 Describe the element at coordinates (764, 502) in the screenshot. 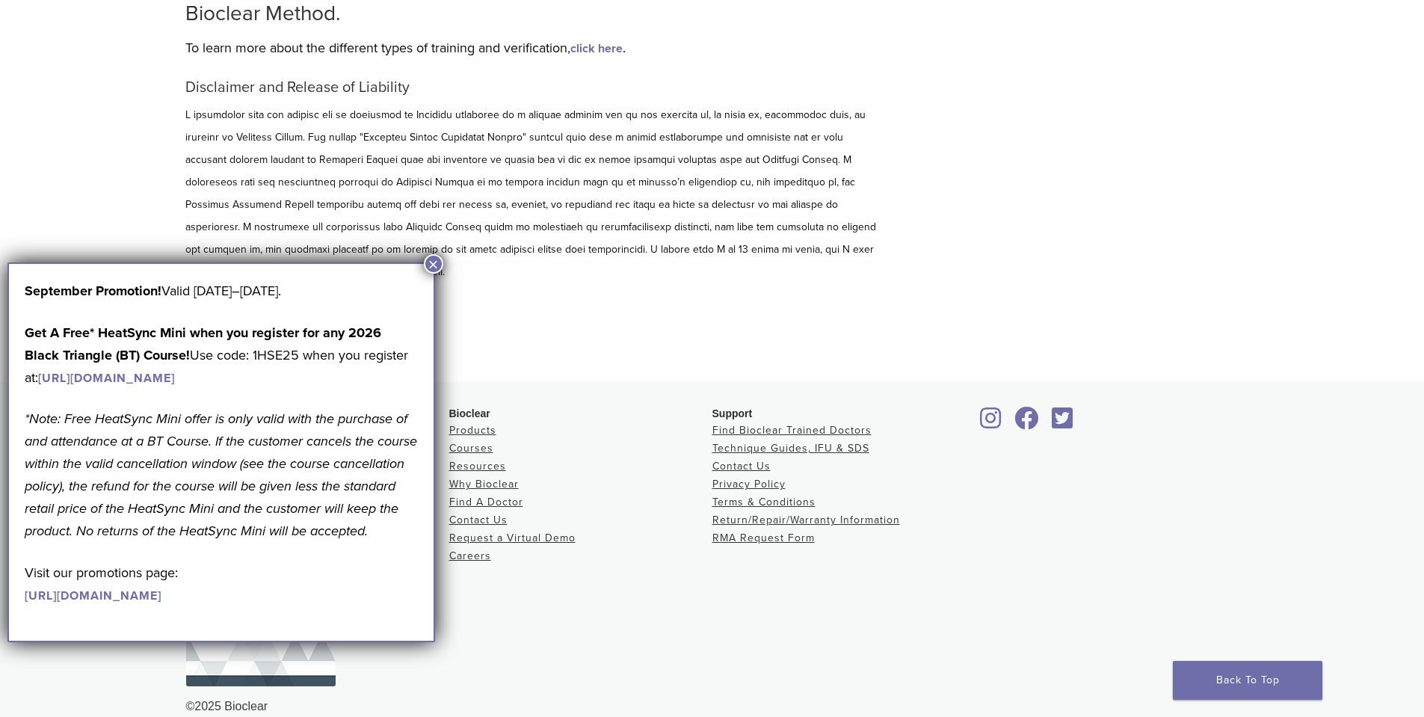

I see `a: Terms & Conditions` at that location.